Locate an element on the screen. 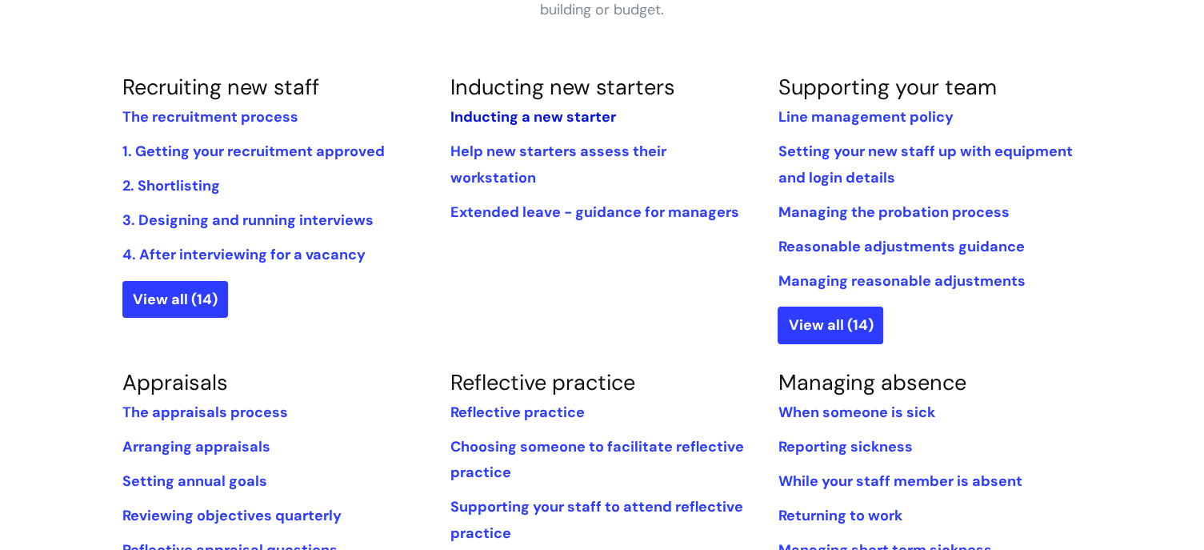 This screenshot has height=550, width=1204. a: Setting annual goals is located at coordinates (194, 481).